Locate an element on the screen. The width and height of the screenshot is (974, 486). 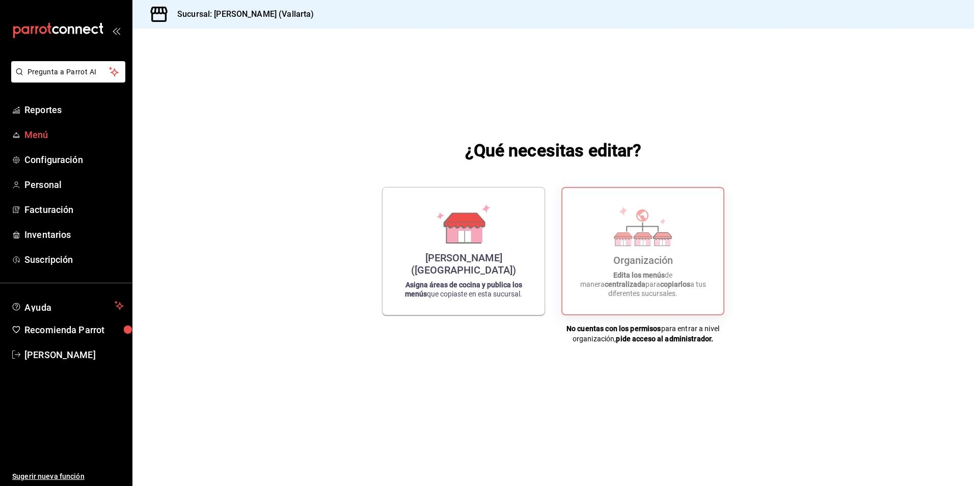
h1: ¿Qué necesitas editar? is located at coordinates (553, 150).